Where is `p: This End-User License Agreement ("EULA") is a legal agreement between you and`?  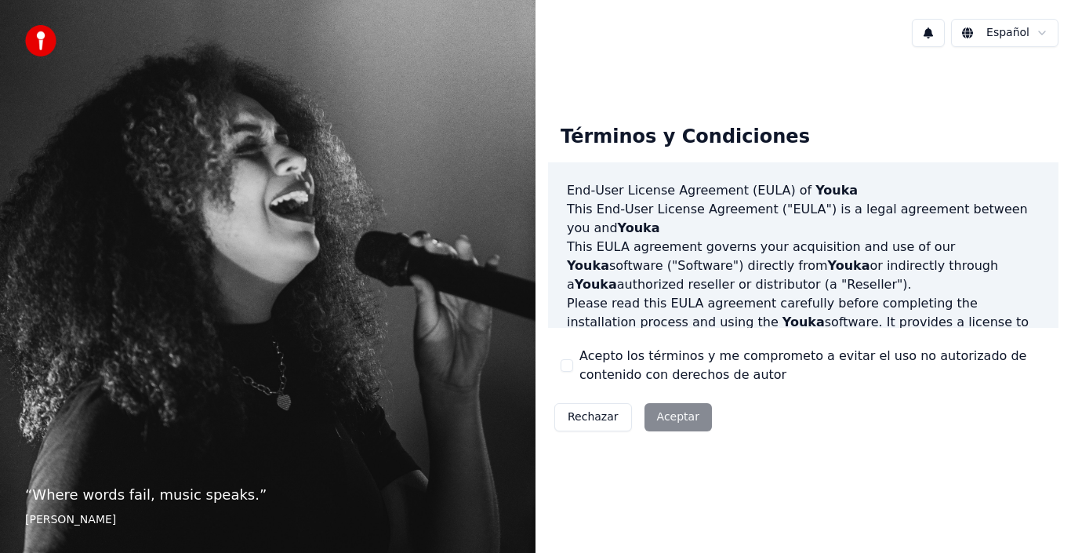 p: This End-User License Agreement ("EULA") is a legal agreement between you and is located at coordinates (803, 219).